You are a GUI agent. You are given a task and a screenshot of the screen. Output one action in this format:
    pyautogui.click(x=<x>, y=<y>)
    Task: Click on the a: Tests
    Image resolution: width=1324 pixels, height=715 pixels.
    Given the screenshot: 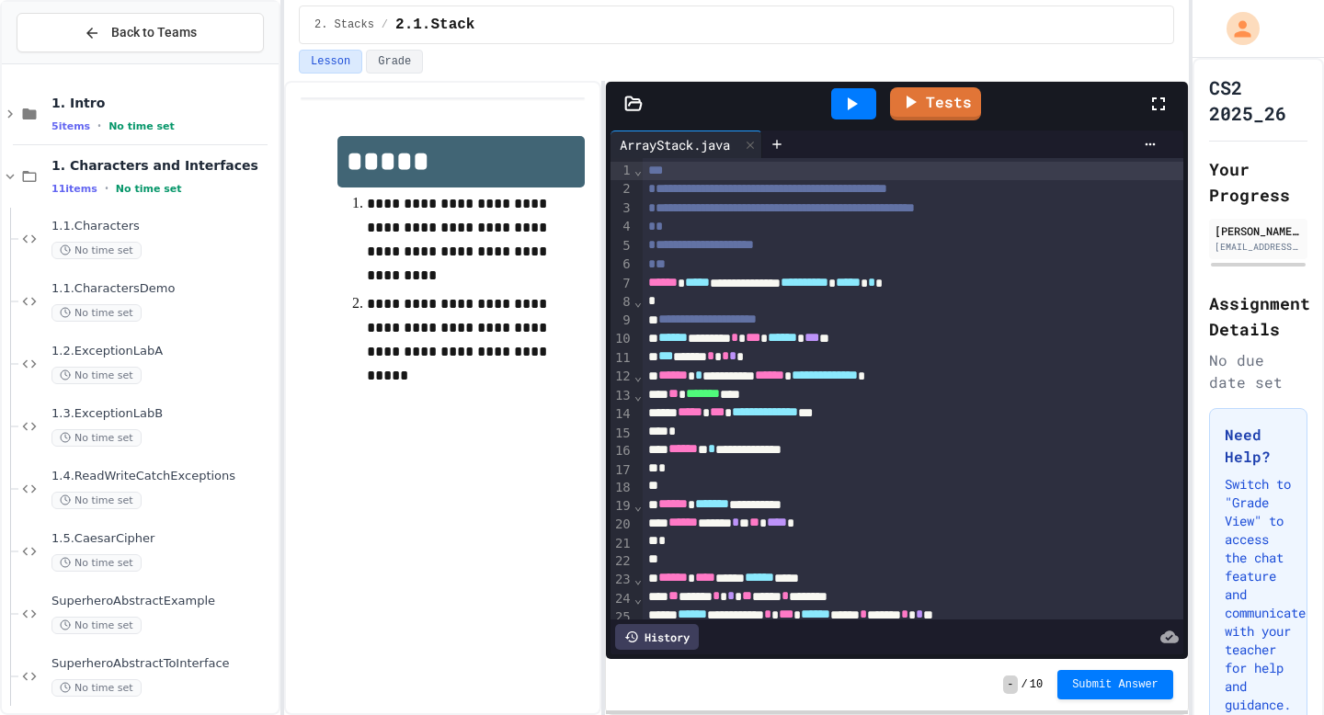 What is the action you would take?
    pyautogui.click(x=935, y=104)
    